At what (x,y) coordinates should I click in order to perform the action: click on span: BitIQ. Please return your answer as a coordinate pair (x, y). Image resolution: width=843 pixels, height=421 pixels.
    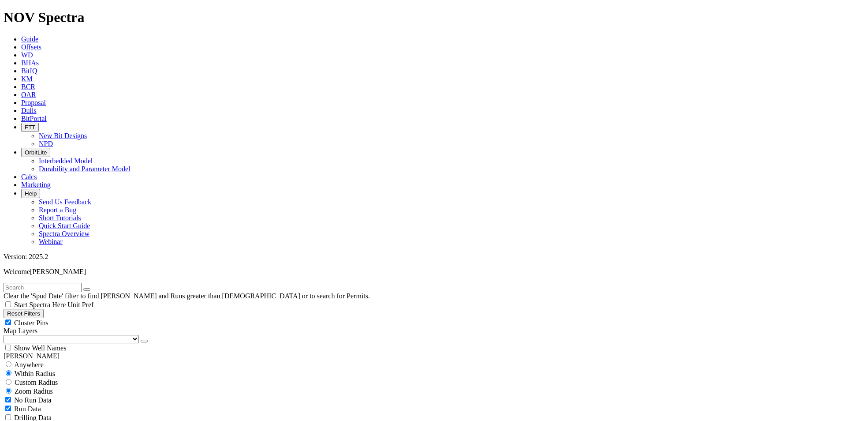
    Looking at the image, I should click on (29, 71).